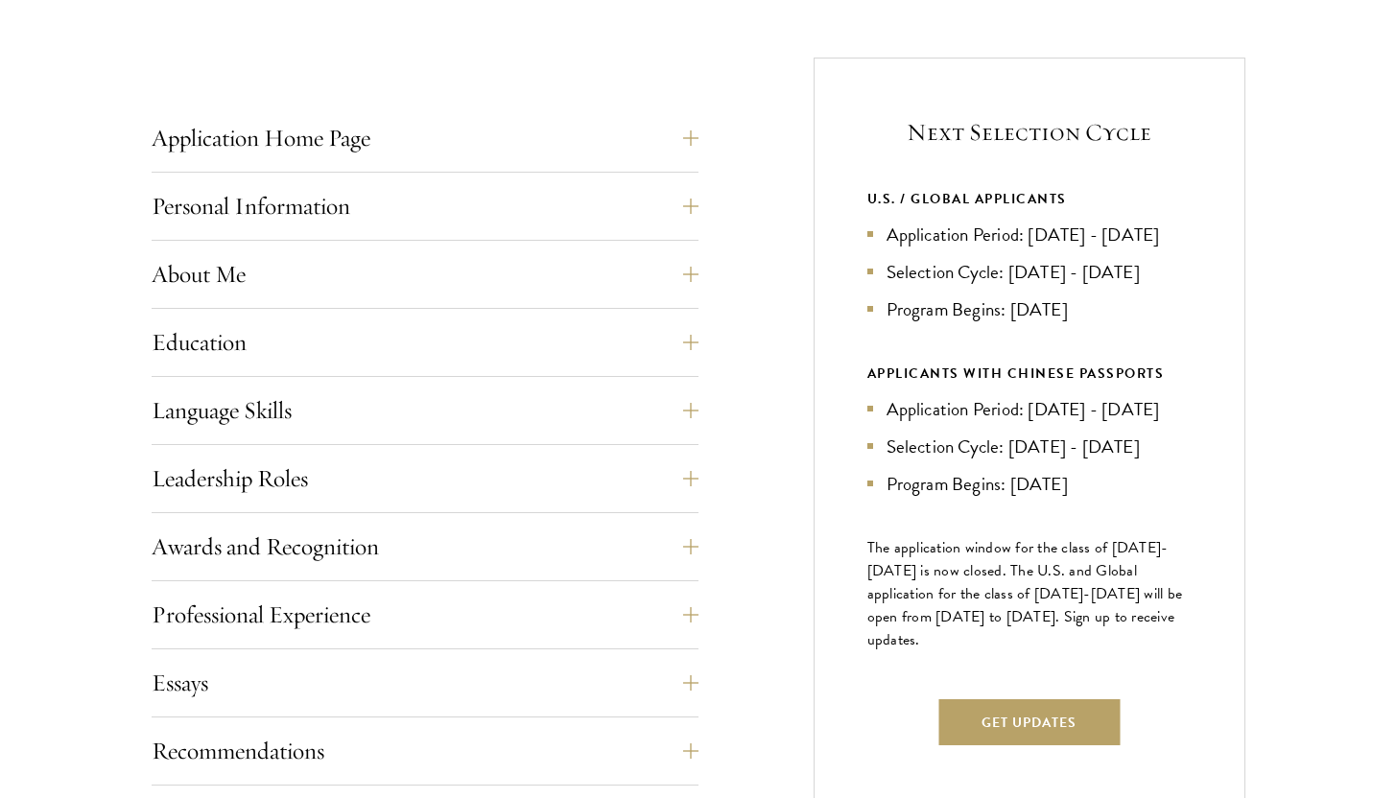 The height and width of the screenshot is (798, 1396). I want to click on div: APPLICANTS WITH CHINESE PASSPORTS, so click(1030, 373).